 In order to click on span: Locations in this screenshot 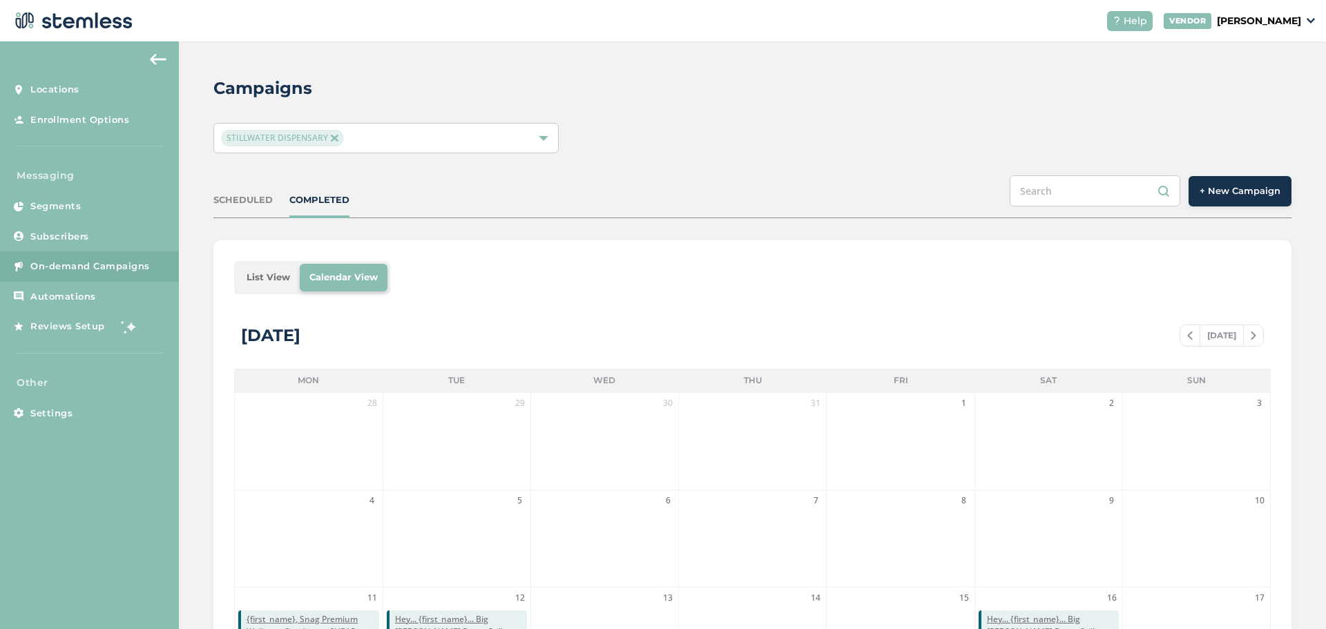, I will do `click(55, 90)`.